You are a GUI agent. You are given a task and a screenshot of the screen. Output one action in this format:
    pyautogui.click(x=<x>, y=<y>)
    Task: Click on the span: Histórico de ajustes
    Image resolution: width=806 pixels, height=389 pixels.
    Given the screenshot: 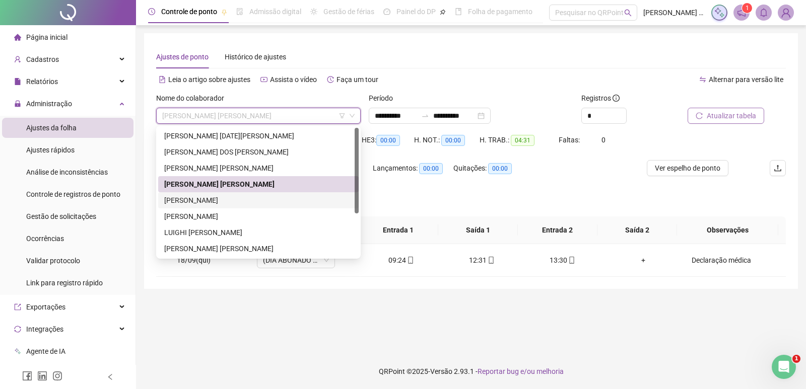 What is the action you would take?
    pyautogui.click(x=255, y=57)
    